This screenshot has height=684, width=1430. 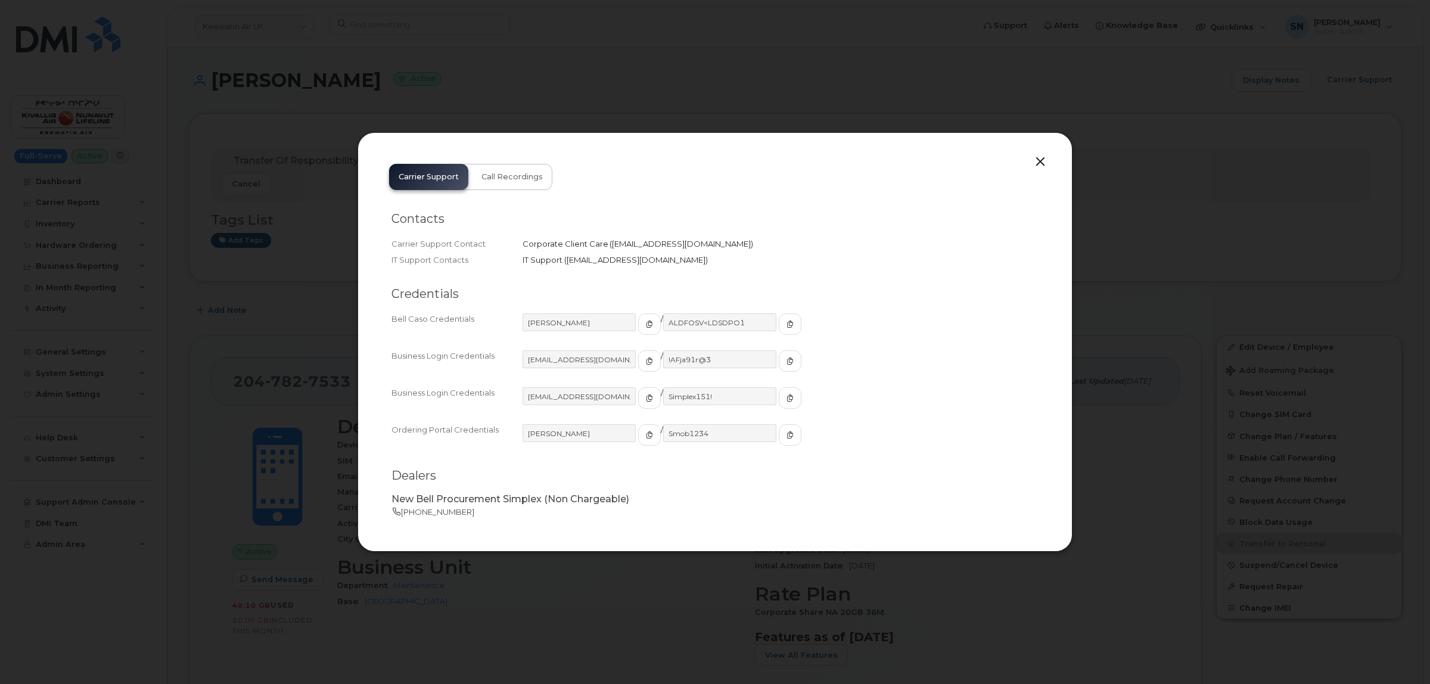 I want to click on div: Carrier Support Contact, so click(x=457, y=244).